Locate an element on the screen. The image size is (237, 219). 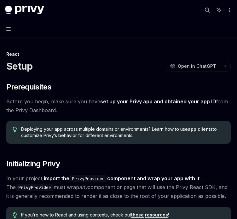
button: More actions is located at coordinates (229, 10).